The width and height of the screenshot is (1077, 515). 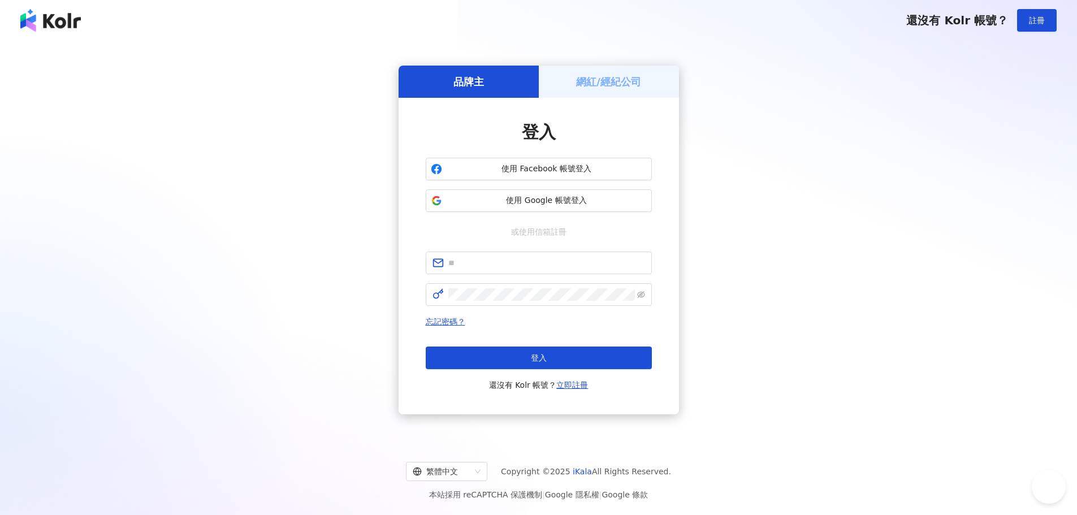 What do you see at coordinates (50, 20) in the screenshot?
I see `img: logo` at bounding box center [50, 20].